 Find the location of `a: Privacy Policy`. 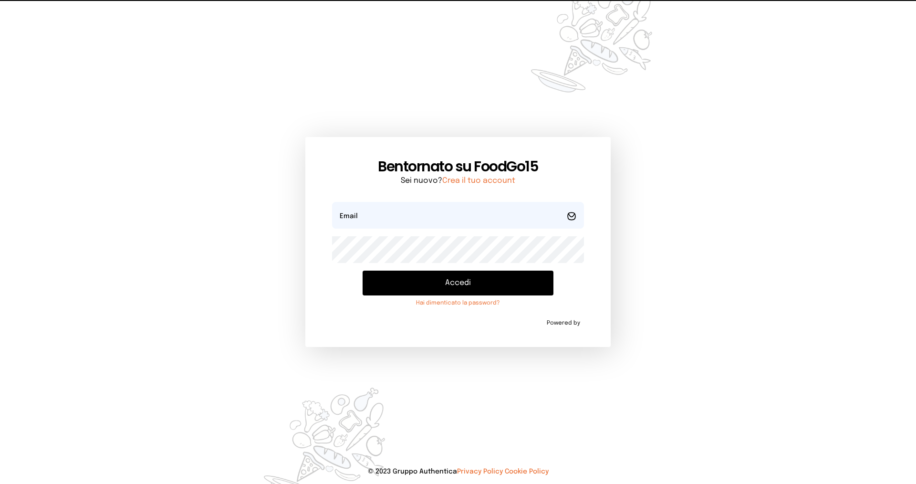

a: Privacy Policy is located at coordinates (480, 471).